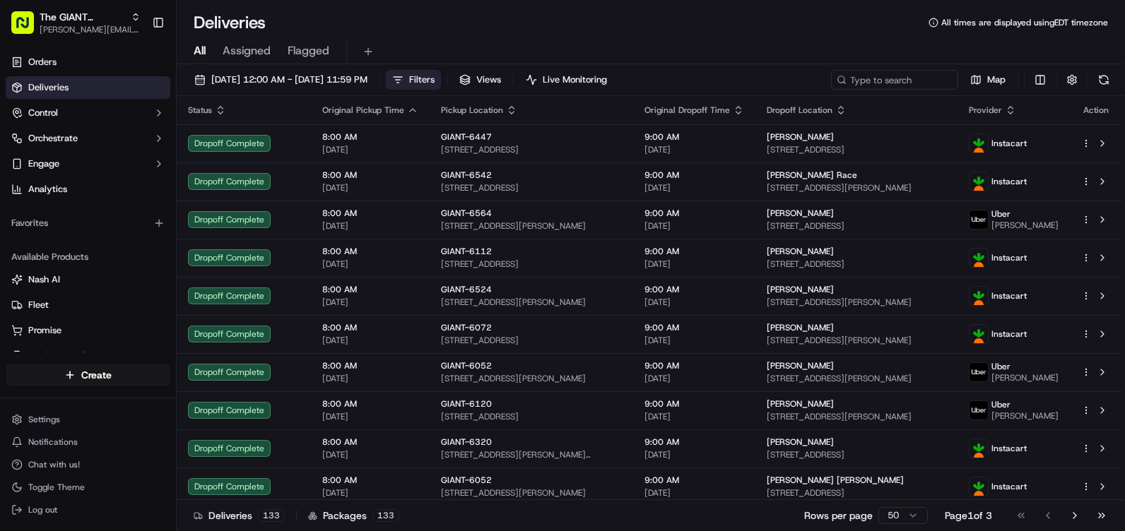  I want to click on span: GIANT-6524, so click(466, 290).